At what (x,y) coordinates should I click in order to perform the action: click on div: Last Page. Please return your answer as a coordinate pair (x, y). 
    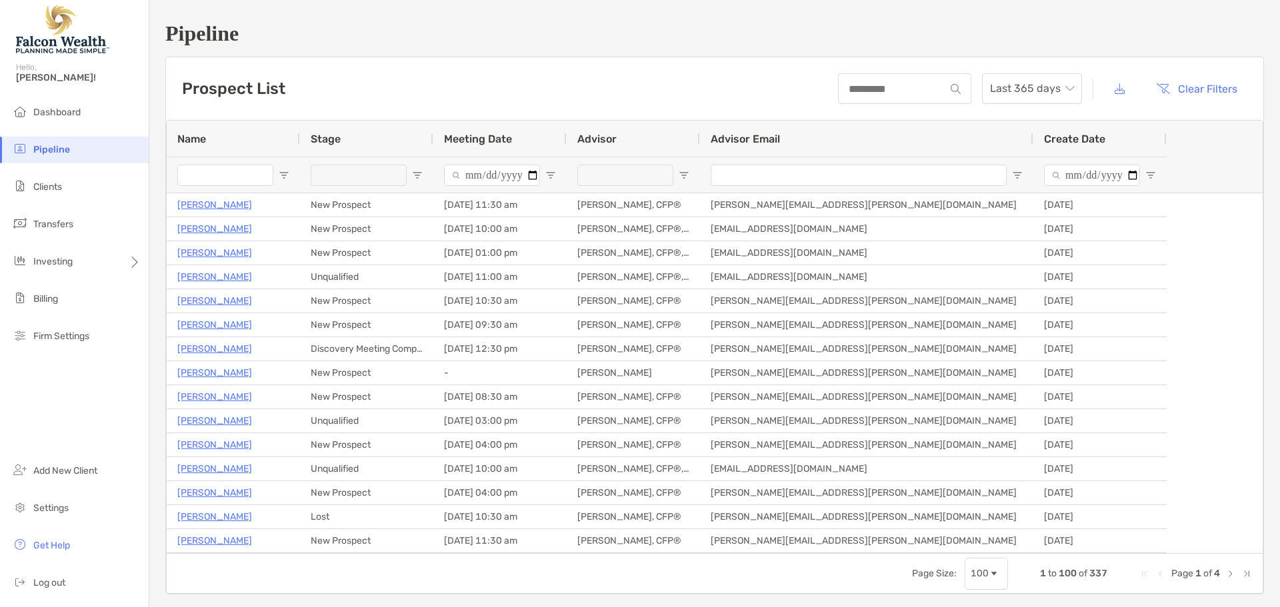
    Looking at the image, I should click on (1247, 574).